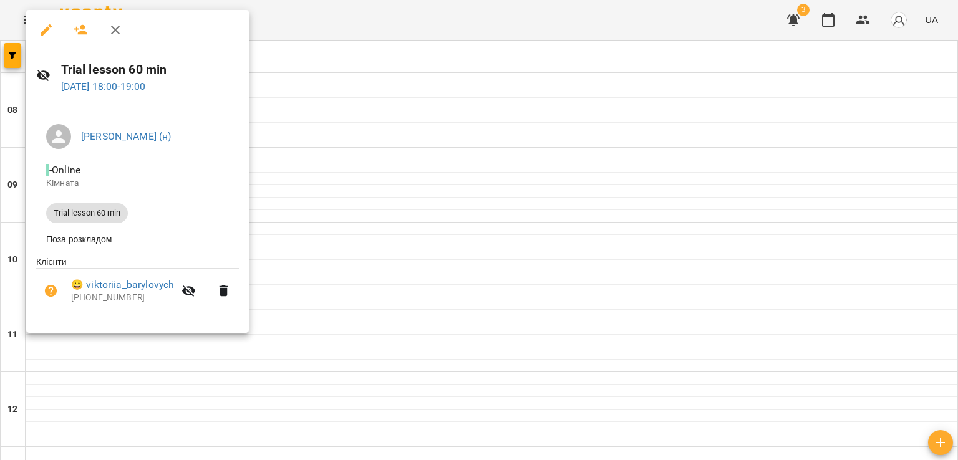 The height and width of the screenshot is (460, 958). I want to click on a: 😀 viktoriia_barylovych, so click(122, 285).